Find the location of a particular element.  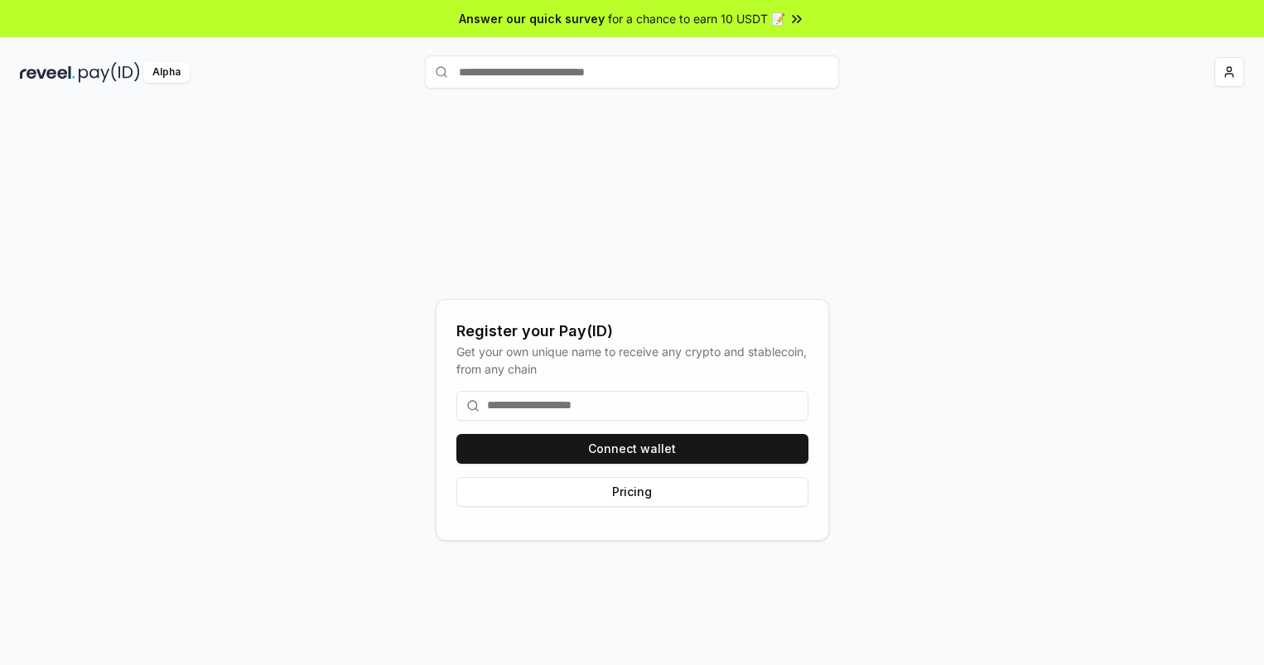

div: Alpha is located at coordinates (166, 72).